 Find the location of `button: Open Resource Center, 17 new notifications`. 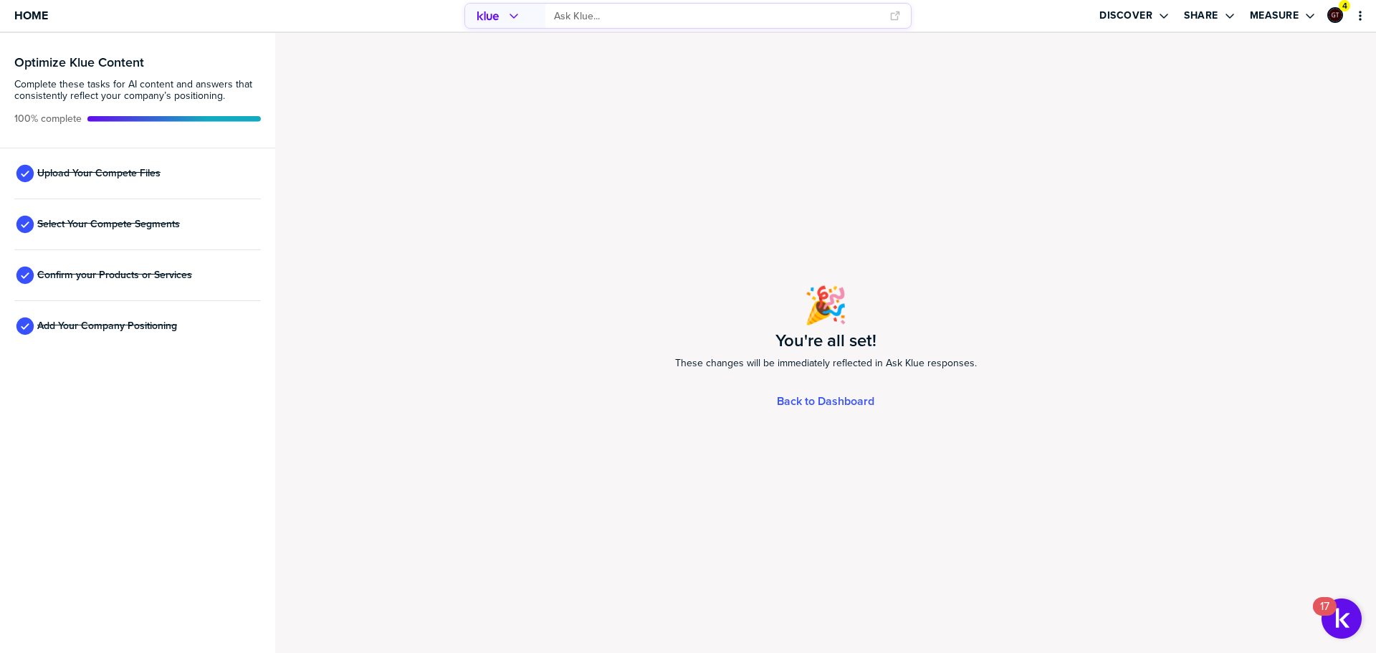

button: Open Resource Center, 17 new notifications is located at coordinates (1342, 619).